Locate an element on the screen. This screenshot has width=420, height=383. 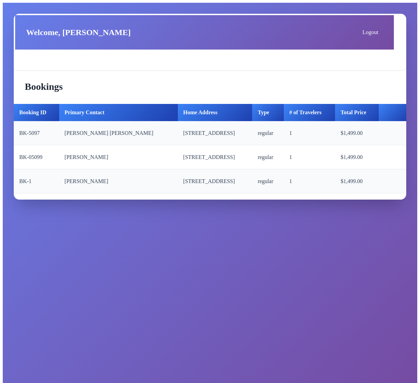
th: Primary Contact is located at coordinates (118, 112).